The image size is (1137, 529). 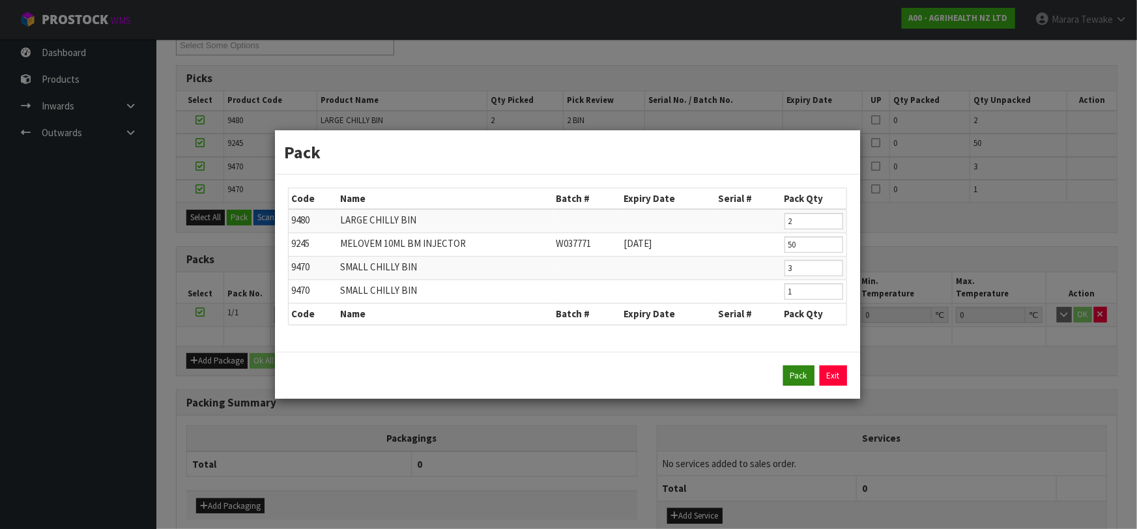 I want to click on span: W037771, so click(x=573, y=243).